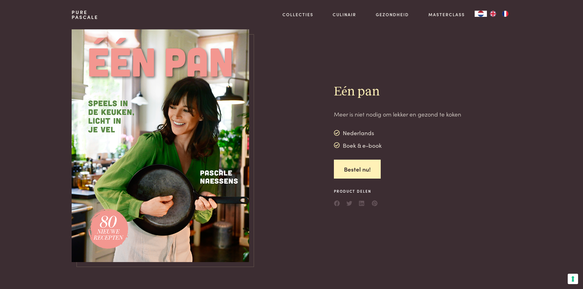 The width and height of the screenshot is (583, 289). Describe the element at coordinates (493, 14) in the screenshot. I see `a: EN` at that location.